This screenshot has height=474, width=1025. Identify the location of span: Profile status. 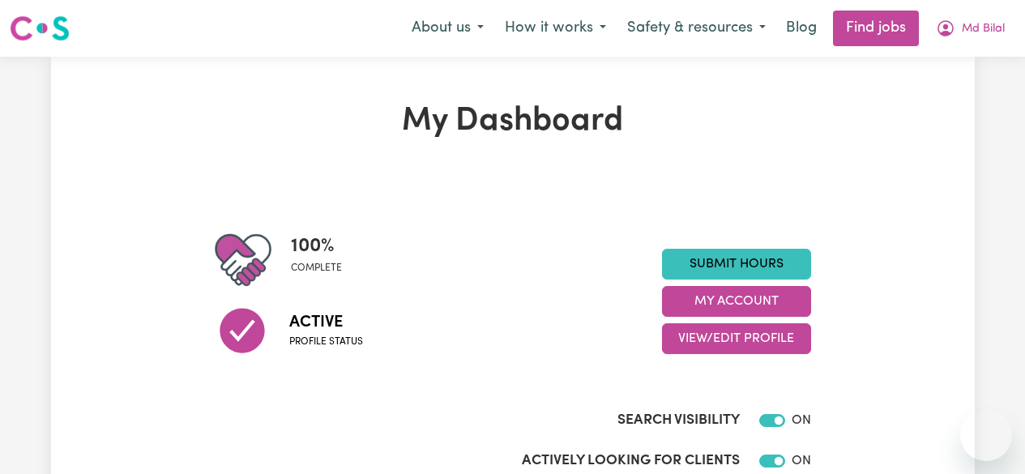
(326, 342).